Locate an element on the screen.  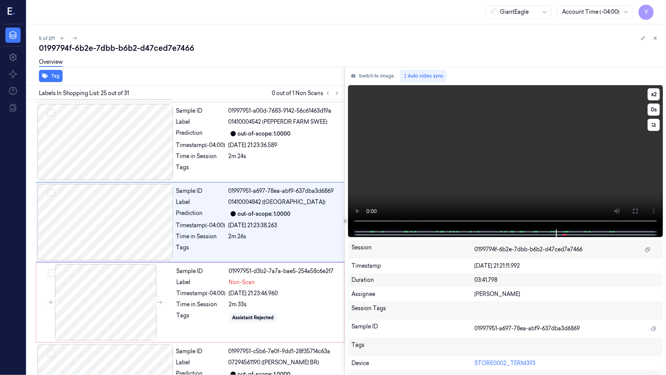
button: 0s is located at coordinates (654, 110).